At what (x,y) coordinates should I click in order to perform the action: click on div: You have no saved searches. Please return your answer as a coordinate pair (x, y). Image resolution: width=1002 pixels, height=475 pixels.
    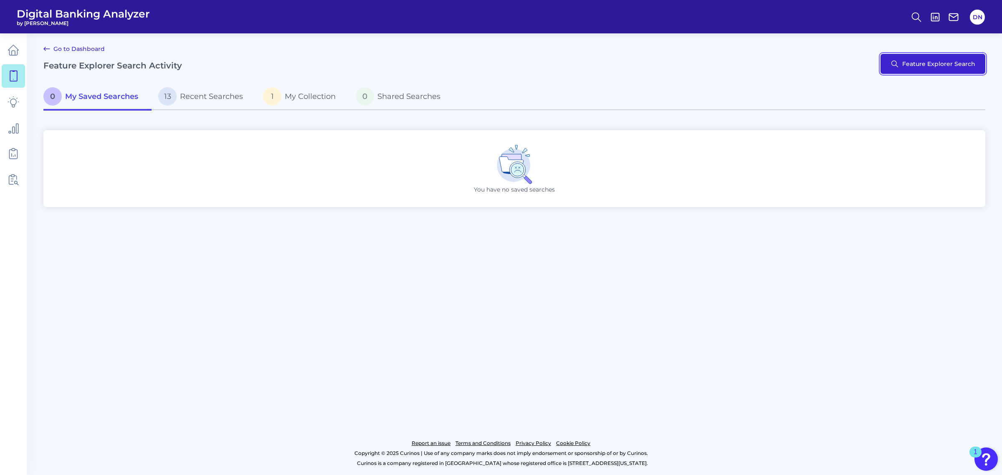
    Looking at the image, I should click on (514, 169).